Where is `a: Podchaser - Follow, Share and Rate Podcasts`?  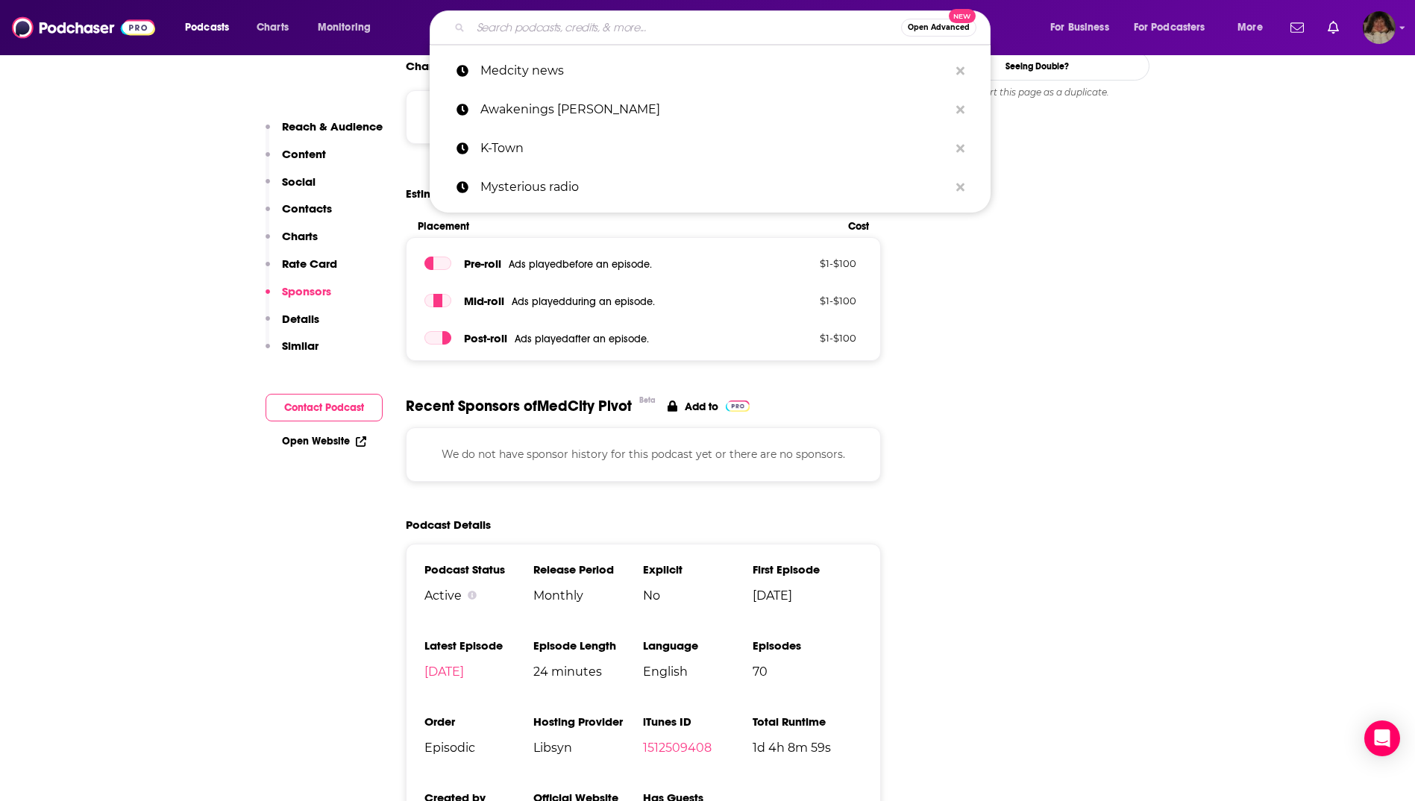
a: Podchaser - Follow, Share and Rate Podcasts is located at coordinates (84, 28).